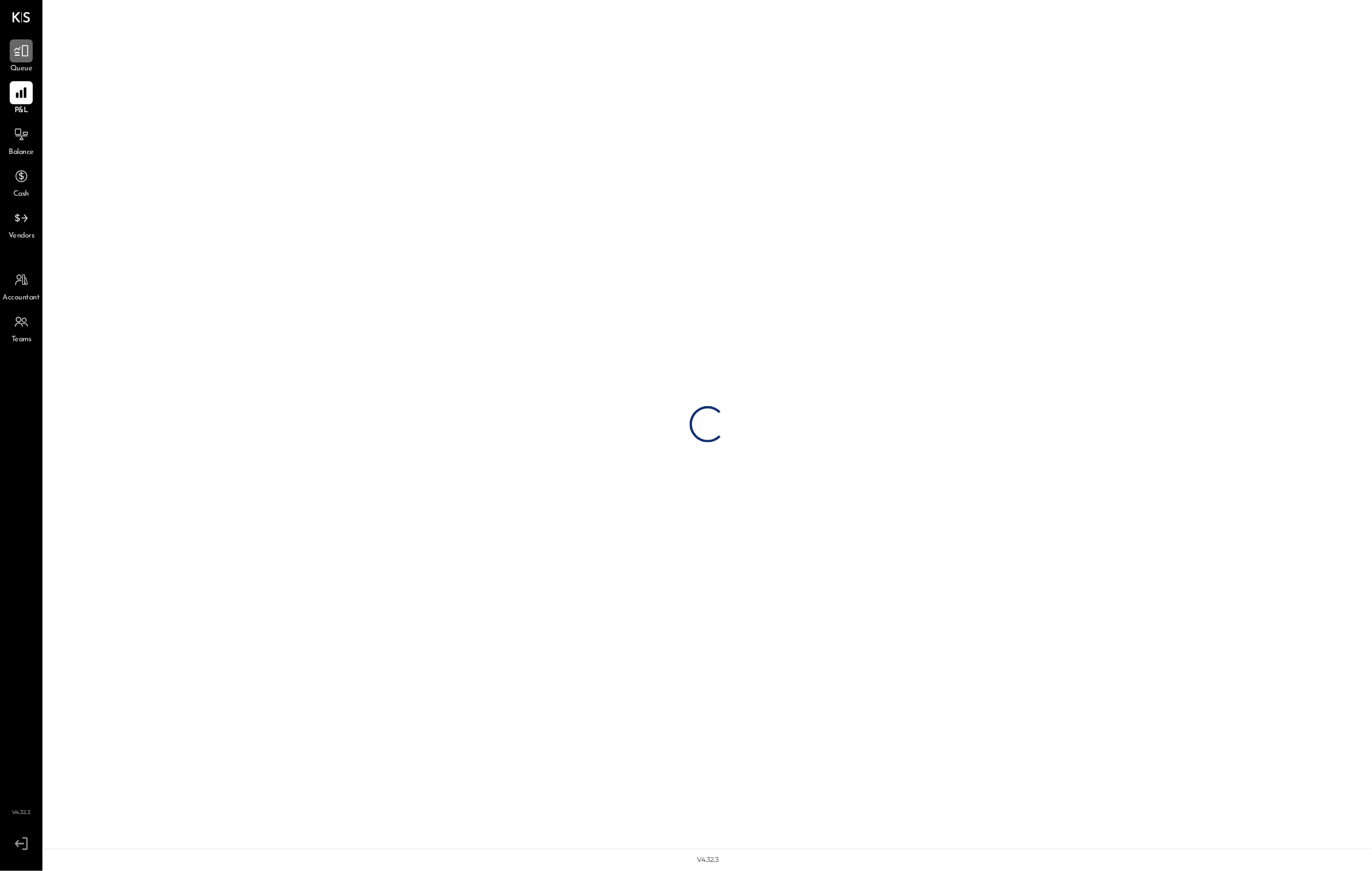 This screenshot has height=871, width=1372. Describe the element at coordinates (21, 328) in the screenshot. I see `a: Teams` at that location.